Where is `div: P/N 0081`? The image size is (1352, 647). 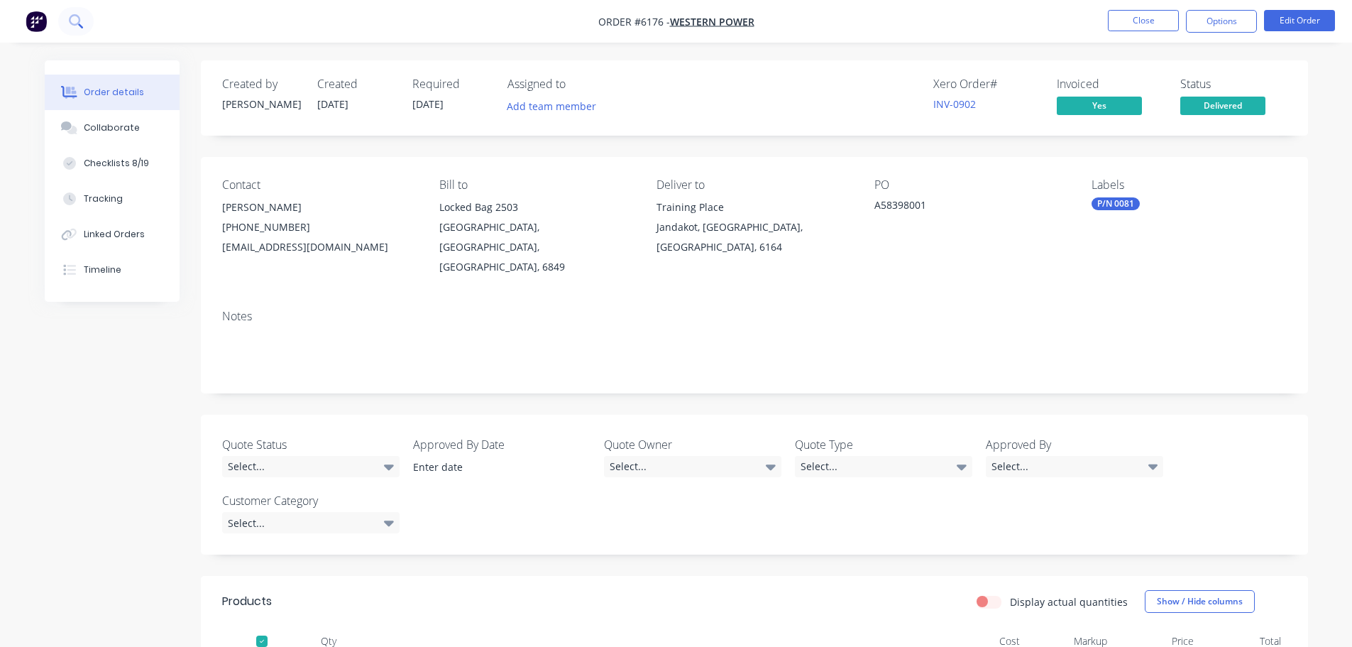 div: P/N 0081 is located at coordinates (1116, 204).